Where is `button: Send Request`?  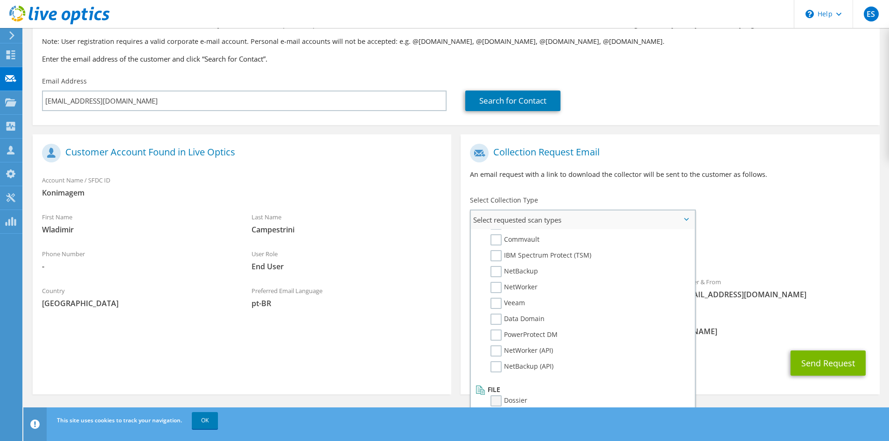 button: Send Request is located at coordinates (828, 363).